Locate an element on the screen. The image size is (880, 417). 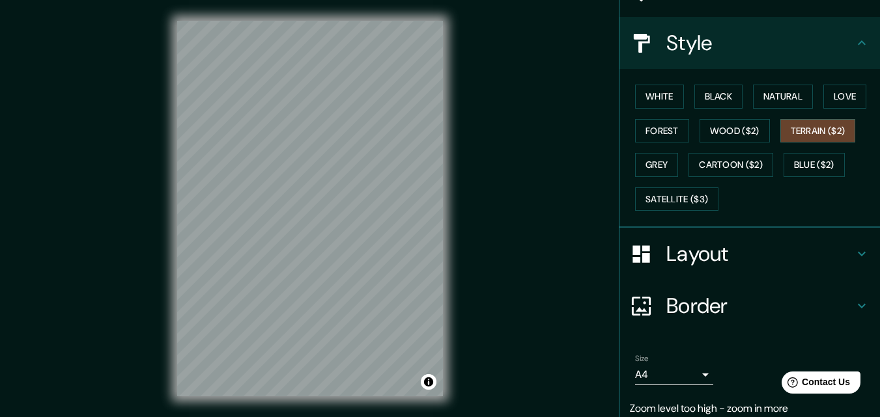
div: Style is located at coordinates (750, 43).